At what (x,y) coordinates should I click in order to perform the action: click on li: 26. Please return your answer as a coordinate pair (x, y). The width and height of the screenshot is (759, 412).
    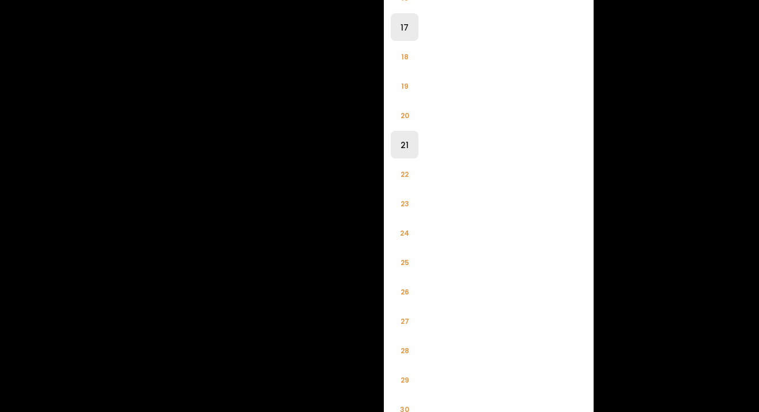
    Looking at the image, I should click on (404, 292).